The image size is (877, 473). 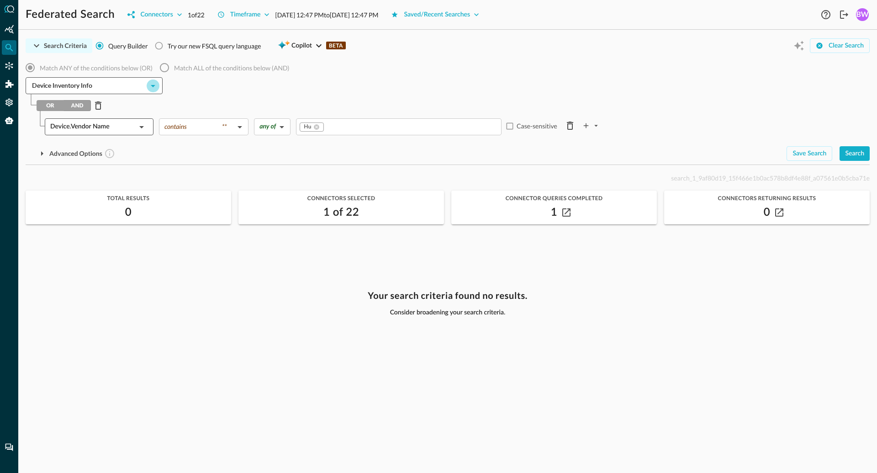 What do you see at coordinates (9, 121) in the screenshot?
I see `div: Query Agent` at bounding box center [9, 121].